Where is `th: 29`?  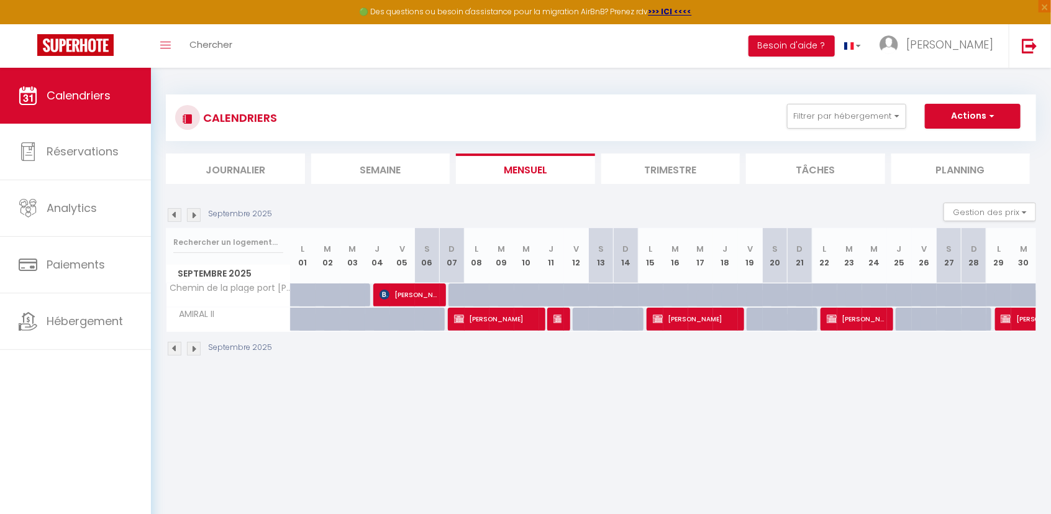 th: 29 is located at coordinates (999, 255).